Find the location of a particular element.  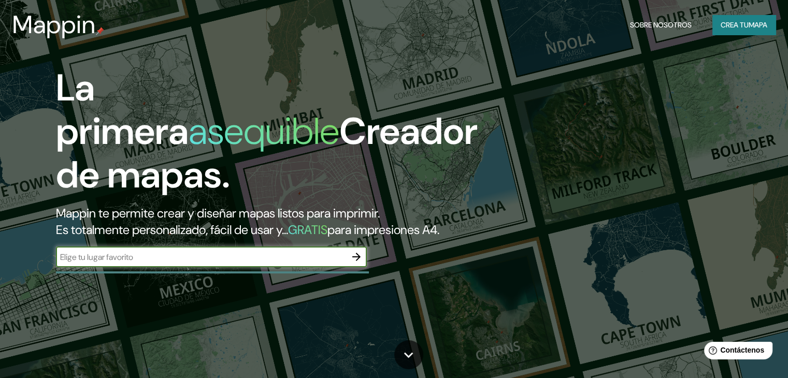

input: Elige tu lugar favorito is located at coordinates (201, 257).